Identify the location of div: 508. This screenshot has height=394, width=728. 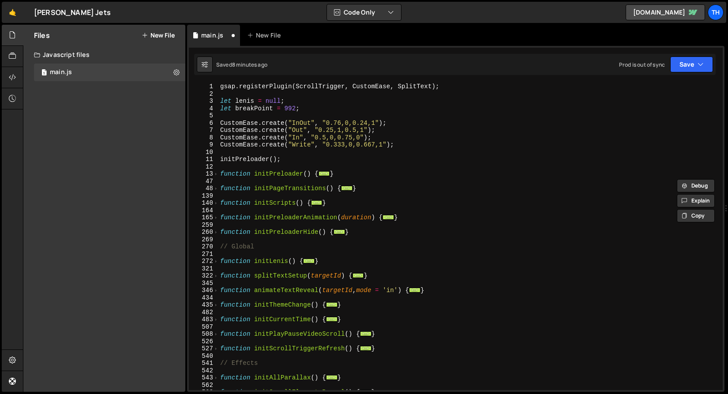
(204, 334).